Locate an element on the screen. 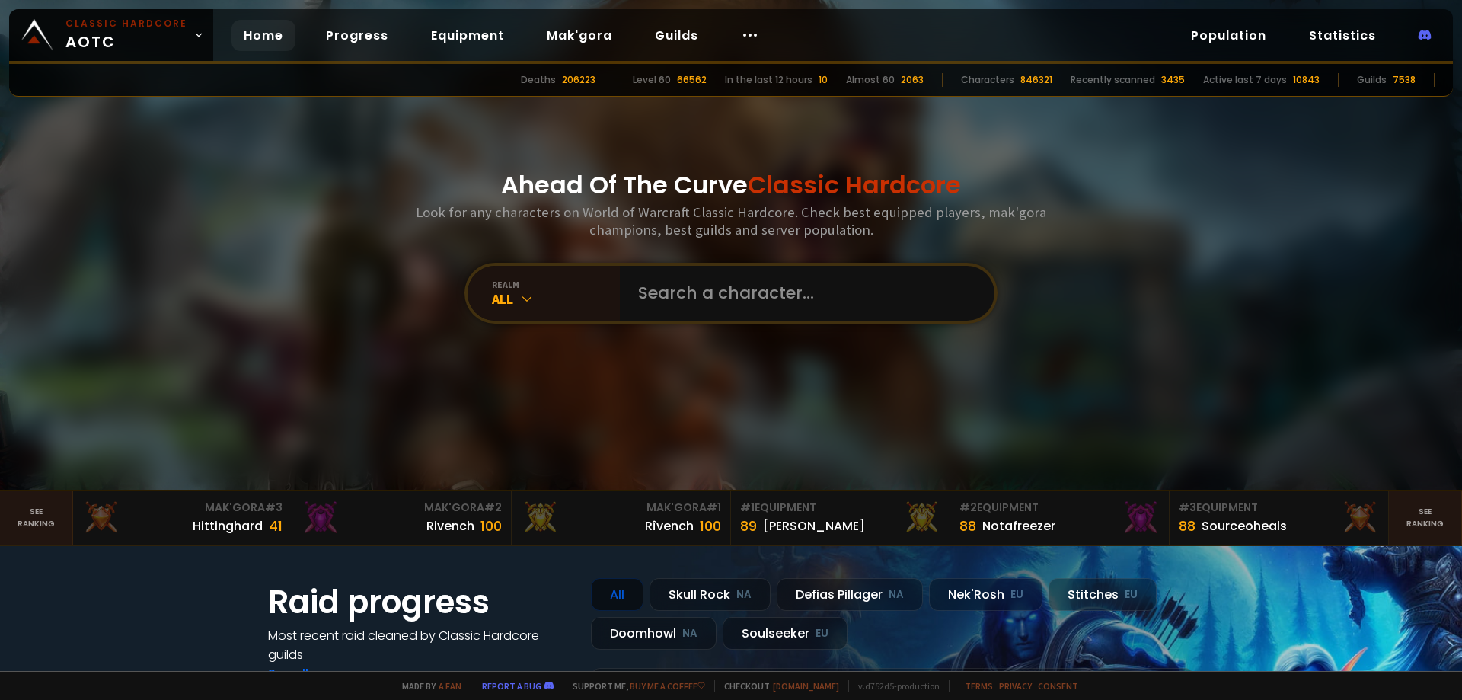 Image resolution: width=1462 pixels, height=700 pixels. div: 206223 is located at coordinates (579, 80).